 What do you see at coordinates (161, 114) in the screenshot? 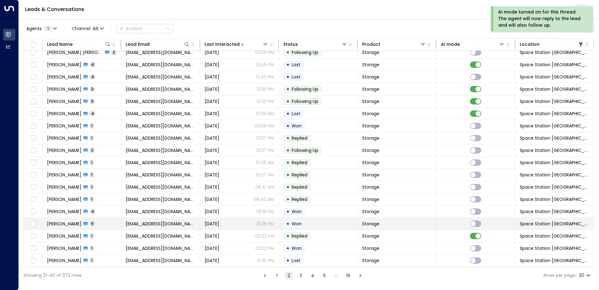
I see `span: abzmalik@hotmail.com` at bounding box center [161, 114].